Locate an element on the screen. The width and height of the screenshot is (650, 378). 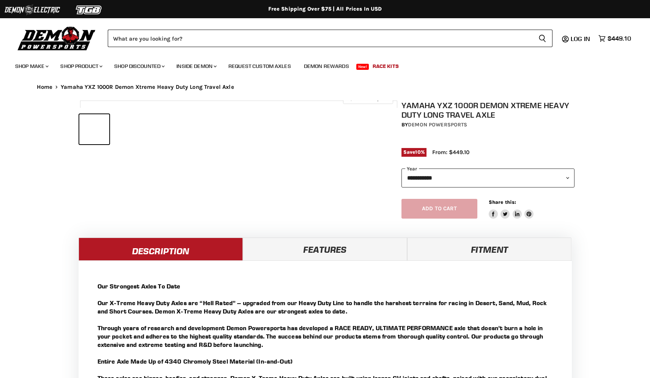
span: Click to expand is located at coordinates (368, 98).